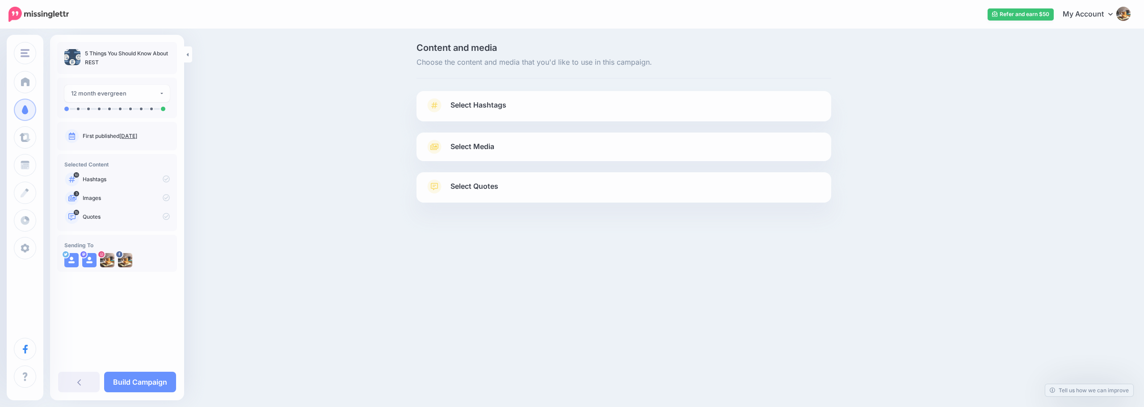  Describe the element at coordinates (478, 105) in the screenshot. I see `span: Select Hashtags` at that location.